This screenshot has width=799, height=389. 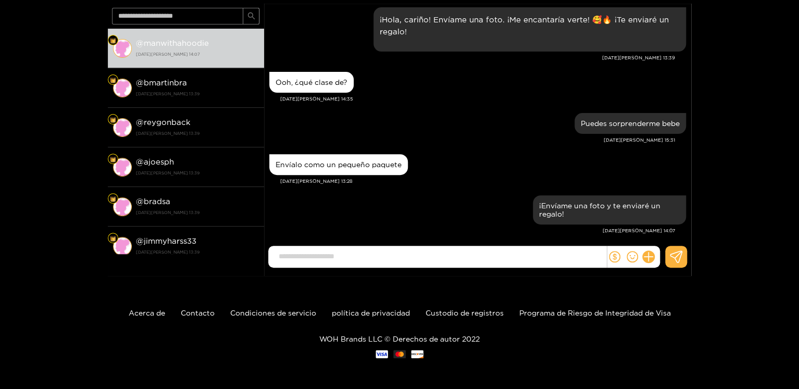 What do you see at coordinates (153, 201) in the screenshot?
I see `font: @bradsa` at bounding box center [153, 201].